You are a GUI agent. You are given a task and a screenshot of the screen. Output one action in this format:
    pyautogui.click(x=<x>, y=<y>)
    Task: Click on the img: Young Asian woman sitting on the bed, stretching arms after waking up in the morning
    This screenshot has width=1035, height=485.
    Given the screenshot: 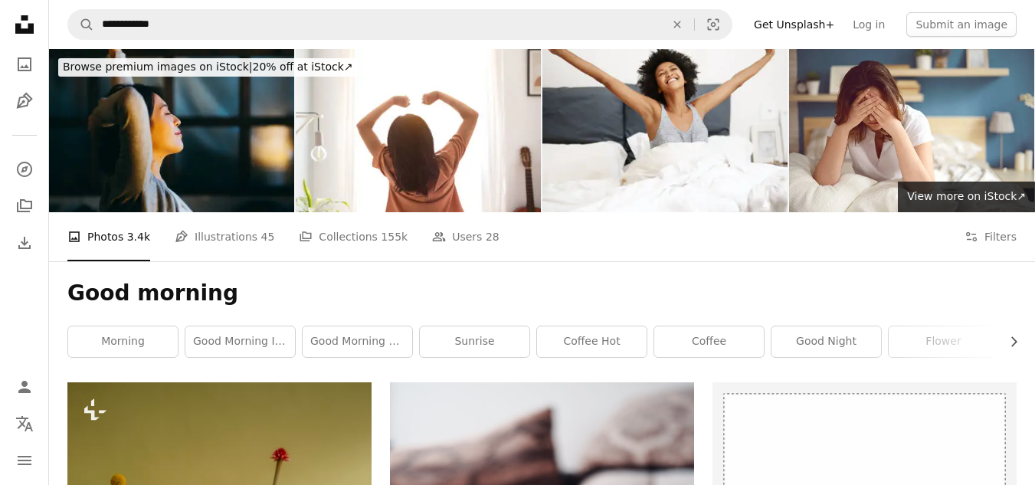 What is the action you would take?
    pyautogui.click(x=172, y=130)
    